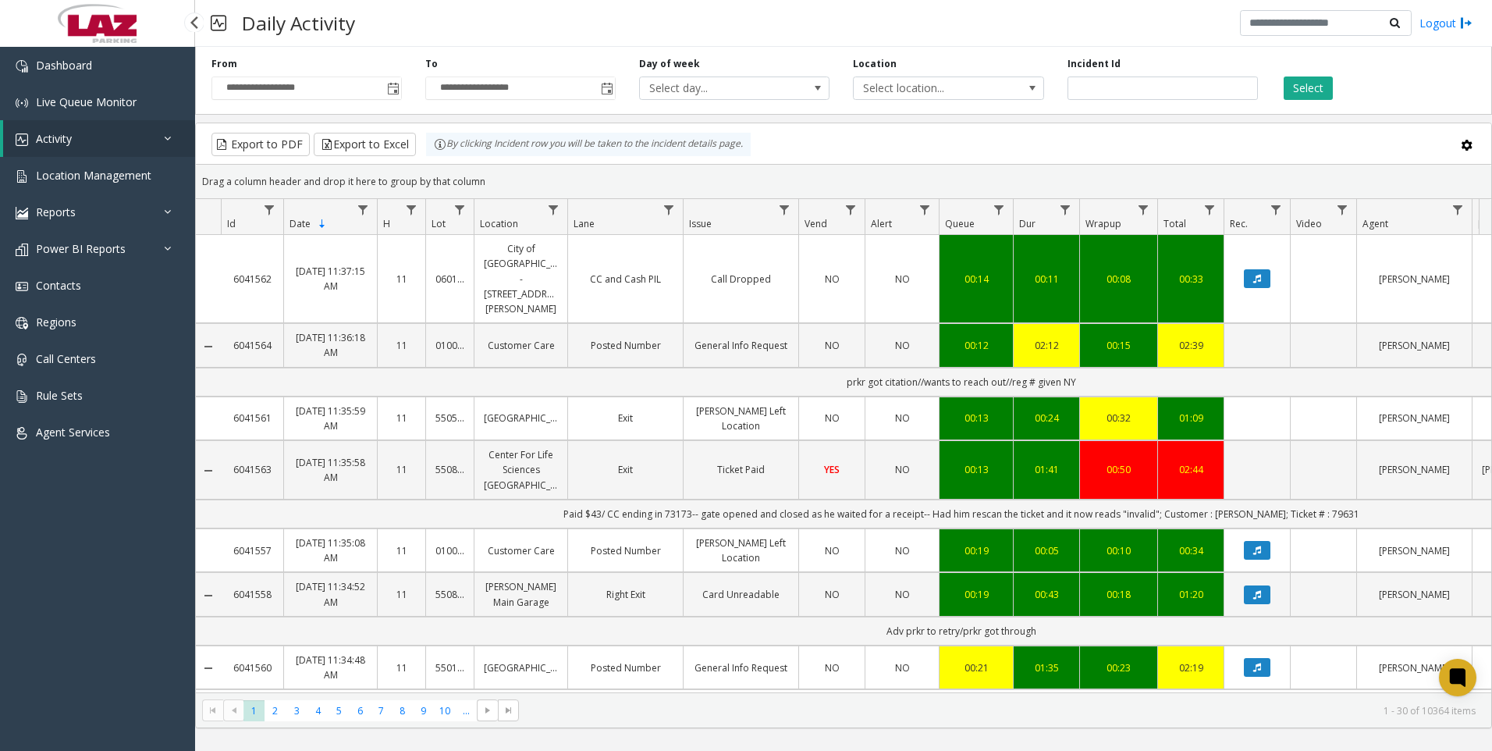 The image size is (1492, 751). Describe the element at coordinates (1191, 279) in the screenshot. I see `a: 00:33` at that location.